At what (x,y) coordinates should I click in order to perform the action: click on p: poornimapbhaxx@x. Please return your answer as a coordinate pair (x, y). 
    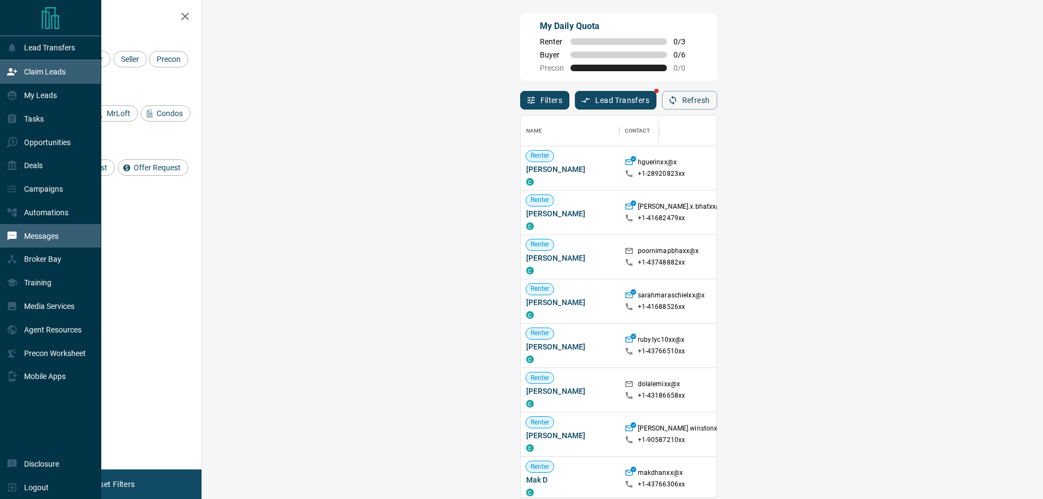
    Looking at the image, I should click on (669, 252).